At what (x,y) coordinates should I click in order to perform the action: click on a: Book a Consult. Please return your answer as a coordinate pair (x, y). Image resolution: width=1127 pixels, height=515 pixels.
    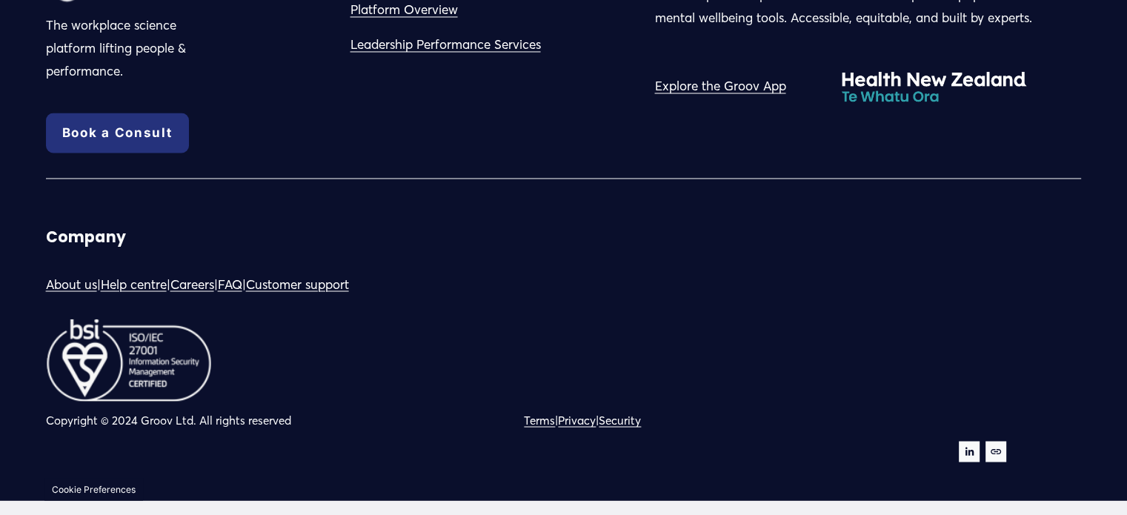
    Looking at the image, I should click on (117, 133).